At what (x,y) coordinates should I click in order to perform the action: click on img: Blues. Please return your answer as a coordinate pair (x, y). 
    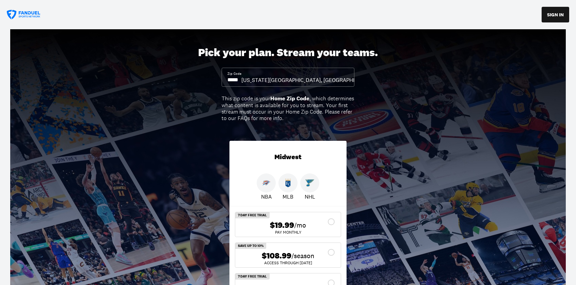
    Looking at the image, I should click on (310, 183).